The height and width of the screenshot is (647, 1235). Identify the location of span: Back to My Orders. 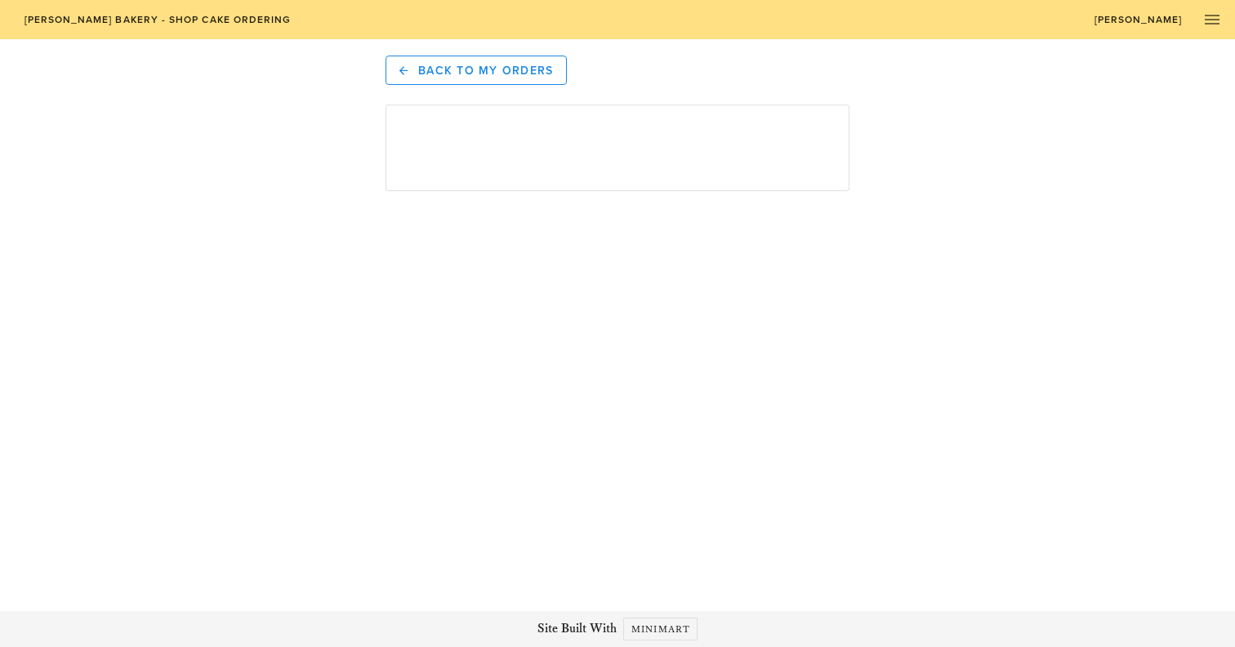
(476, 70).